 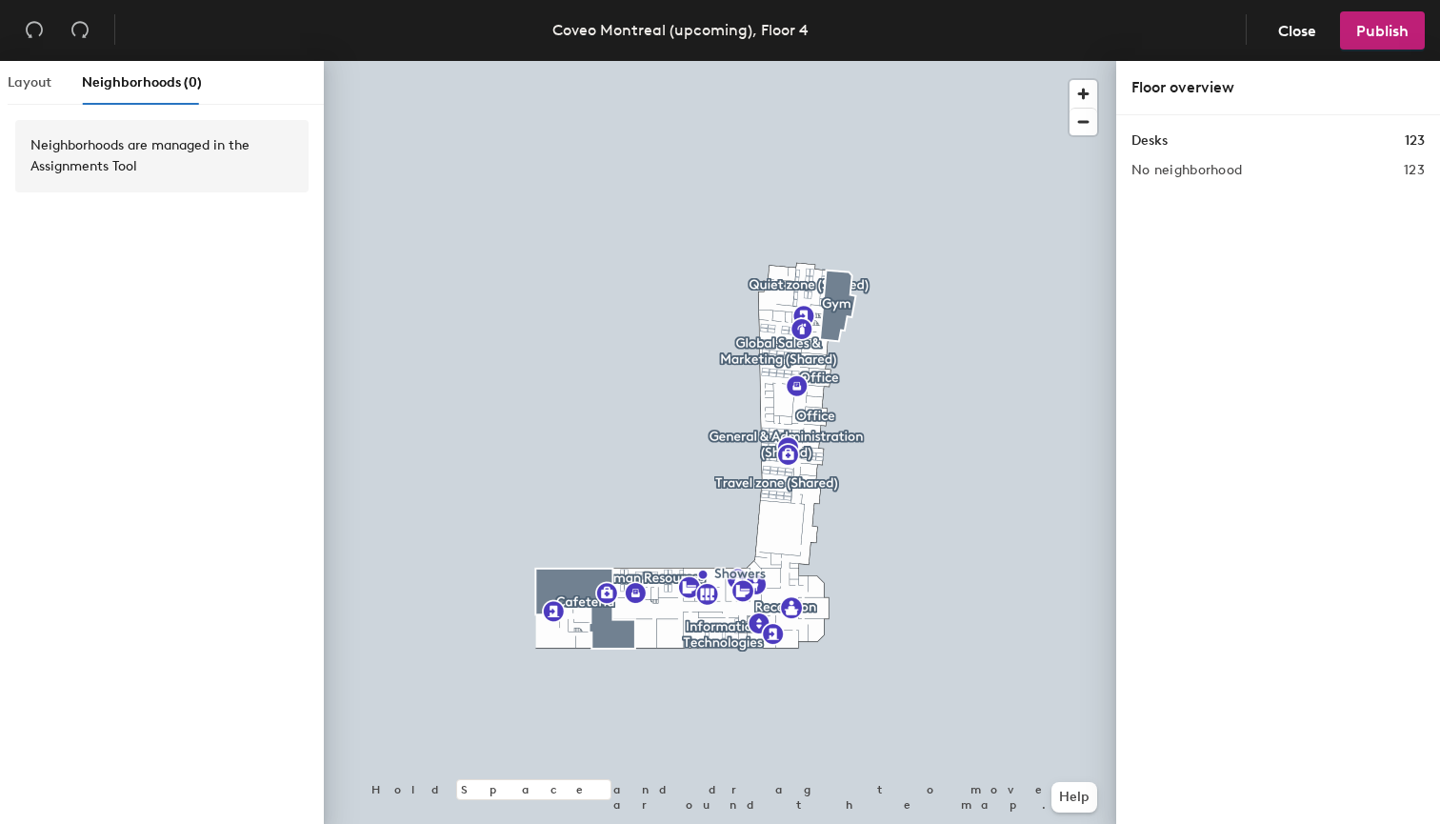 I want to click on span: Layout, so click(x=30, y=82).